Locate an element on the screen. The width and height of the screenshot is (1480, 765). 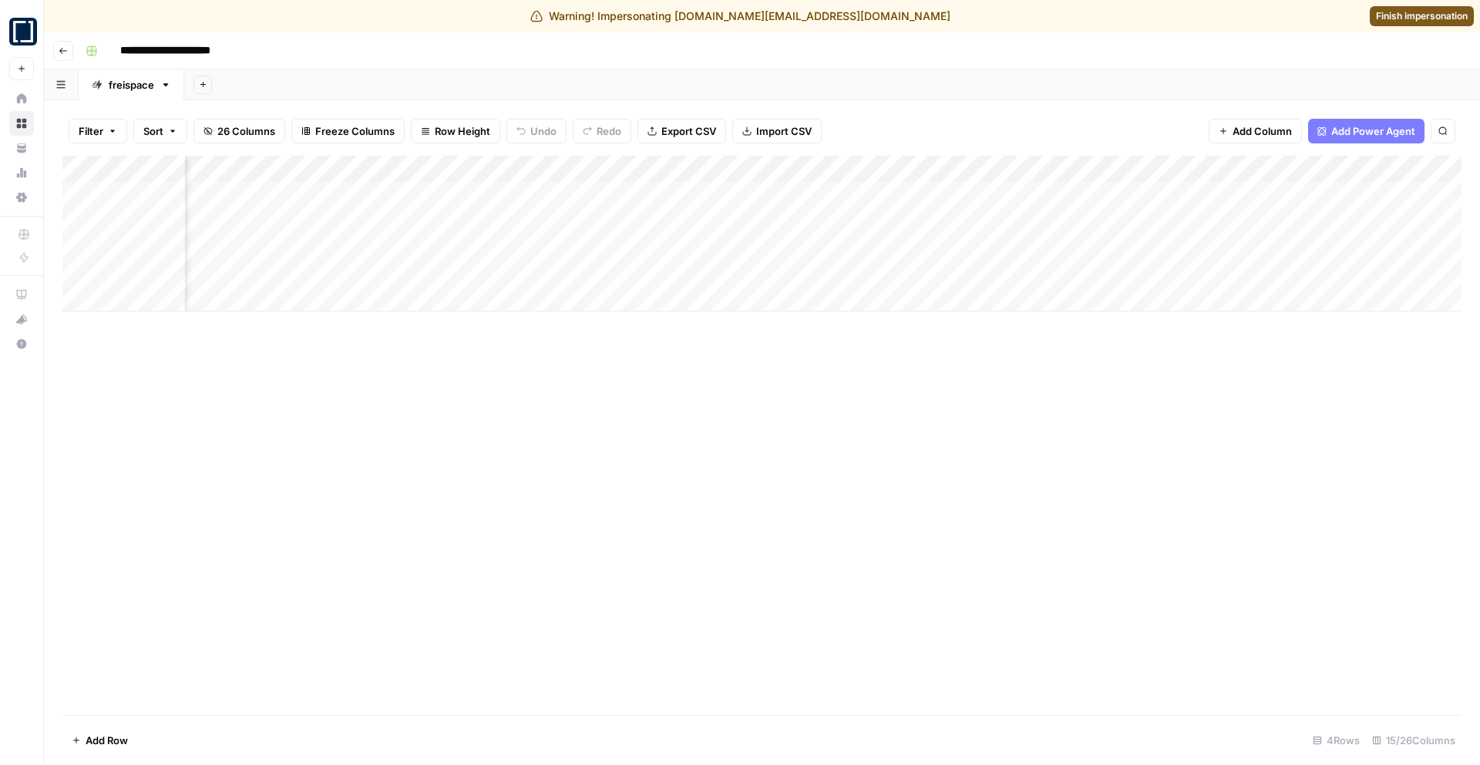
div: 4 Rows is located at coordinates (1336, 740).